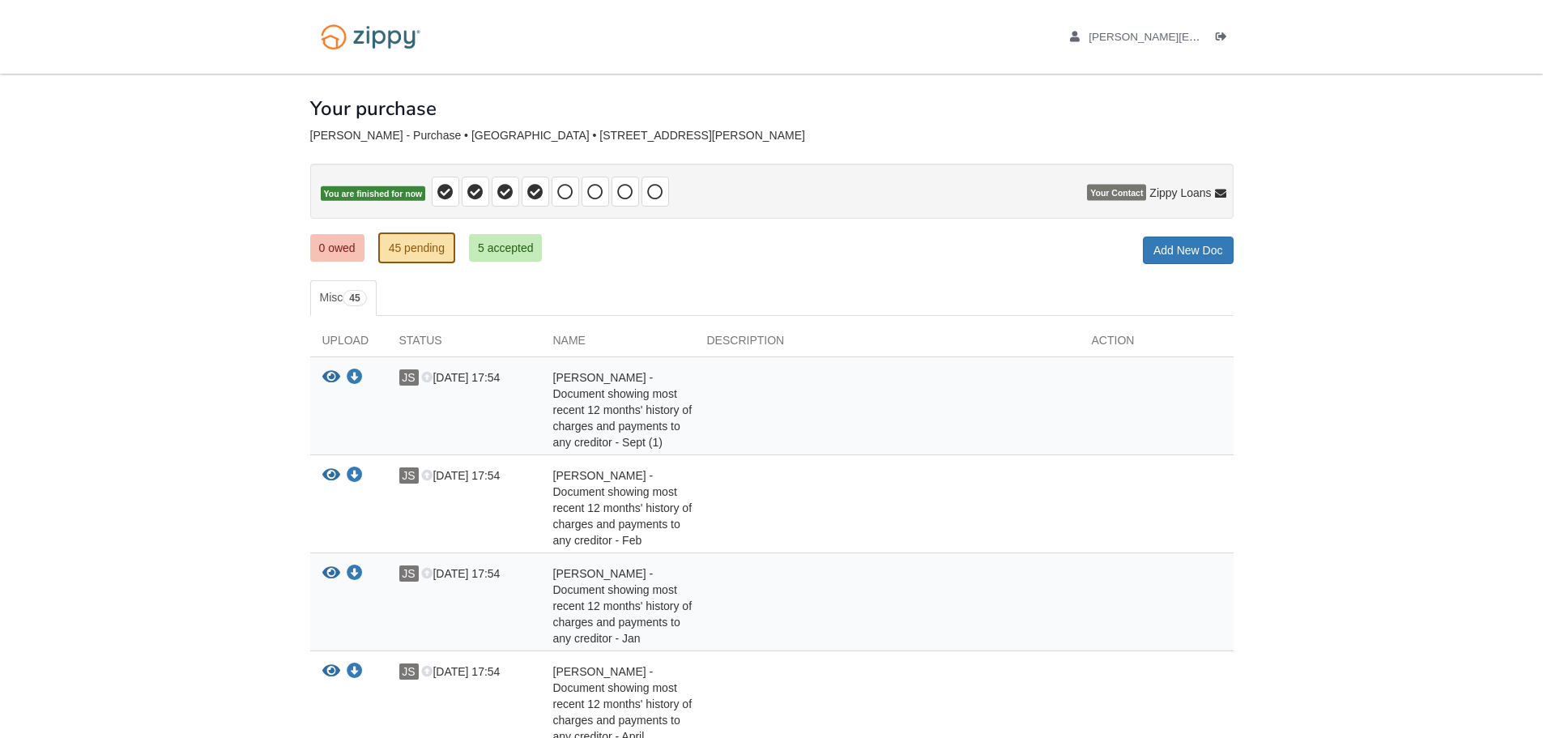  I want to click on span: 45, so click(354, 298).